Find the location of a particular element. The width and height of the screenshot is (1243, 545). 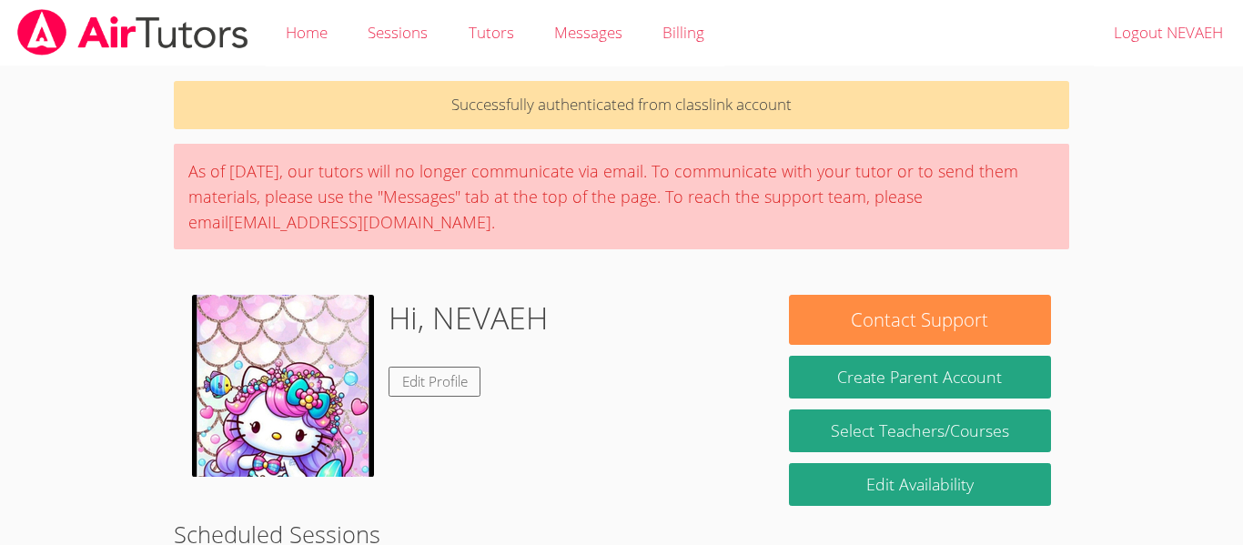

a: Edit Profile is located at coordinates (435, 381).